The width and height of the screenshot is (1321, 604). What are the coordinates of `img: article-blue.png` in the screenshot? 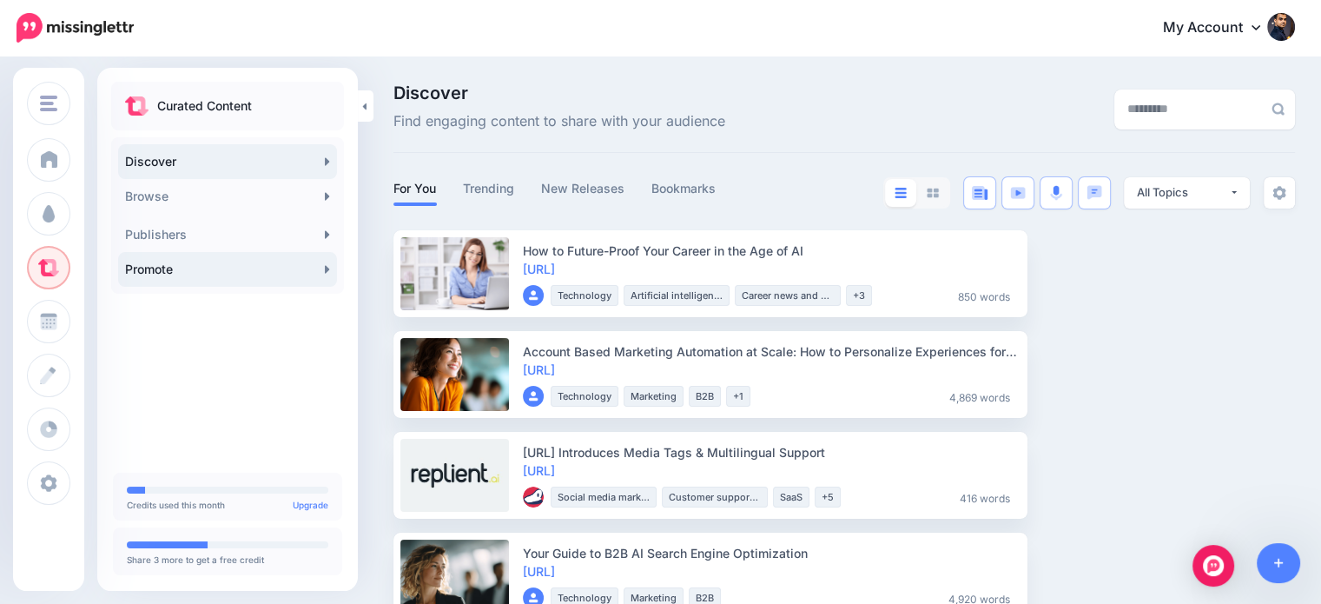 It's located at (980, 193).